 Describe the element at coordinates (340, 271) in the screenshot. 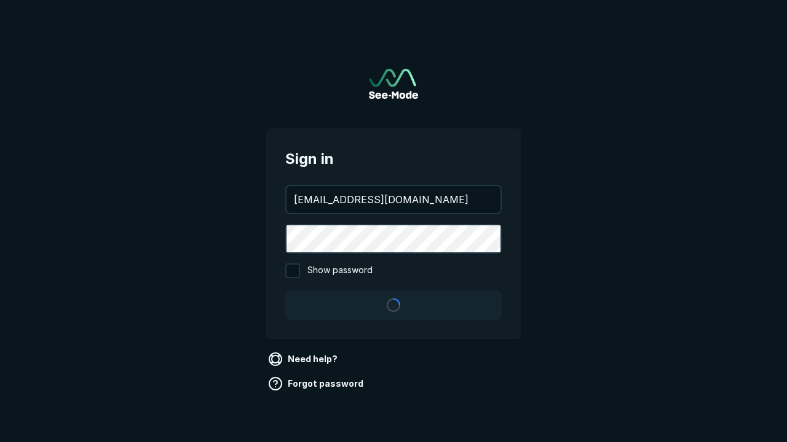

I see `span: Show password` at that location.